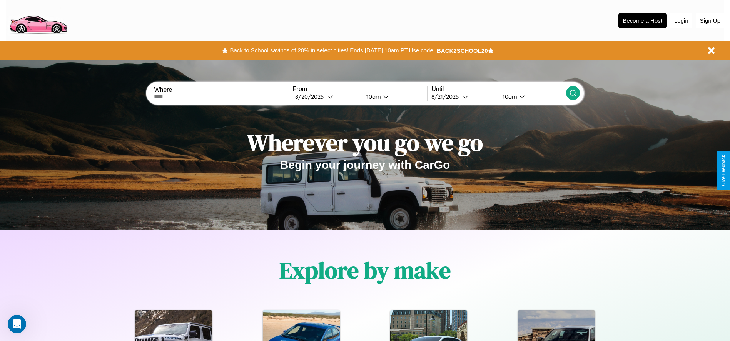 The image size is (730, 341). Describe the element at coordinates (326, 97) in the screenshot. I see `button: 8/20/2025` at that location.